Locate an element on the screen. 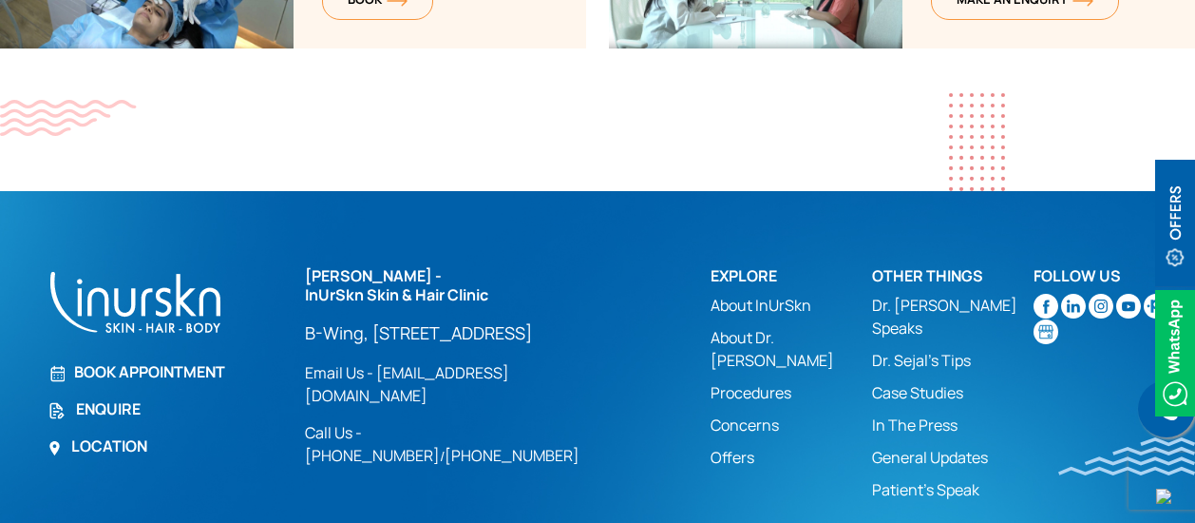 The width and height of the screenshot is (1195, 523). img: linkedin is located at coordinates (1074, 306).